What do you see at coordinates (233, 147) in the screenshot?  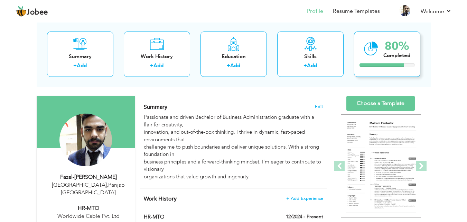 I see `div: Passionate and driven Bachelor of Business Administration graduate with a flair for creativity, i...` at bounding box center [233, 147].